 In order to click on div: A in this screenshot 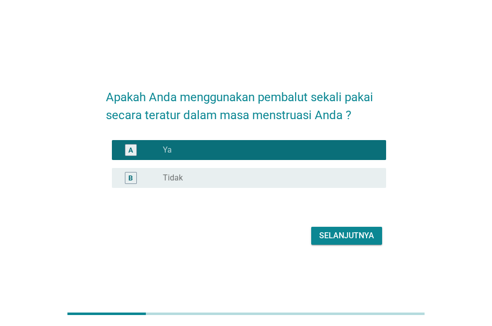, I will do `click(130, 150)`.